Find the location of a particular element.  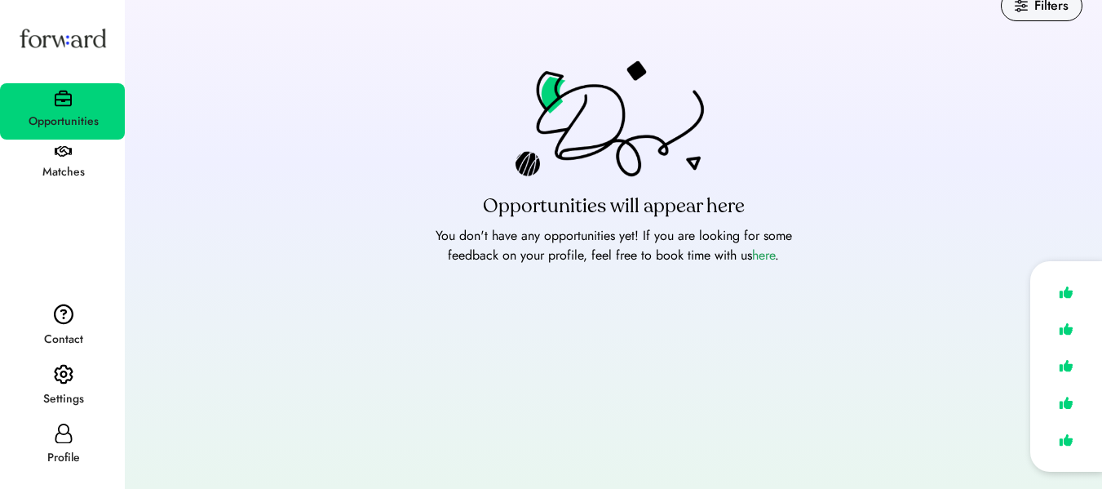

div: Contact is located at coordinates (63, 339).